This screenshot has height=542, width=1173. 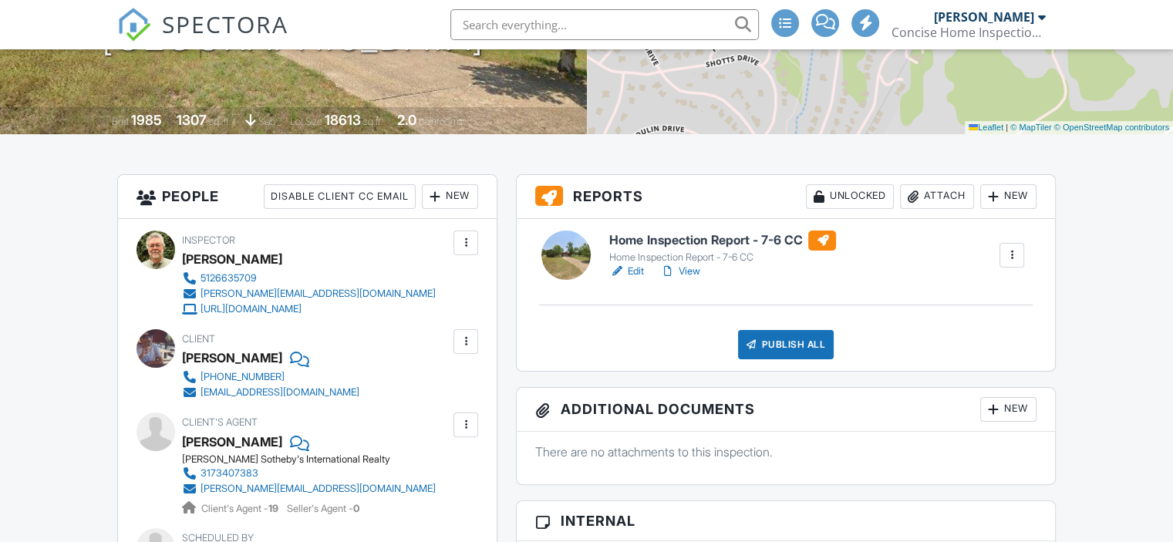 What do you see at coordinates (969, 32) in the screenshot?
I see `div: Concise Home Inspection Services` at bounding box center [969, 32].